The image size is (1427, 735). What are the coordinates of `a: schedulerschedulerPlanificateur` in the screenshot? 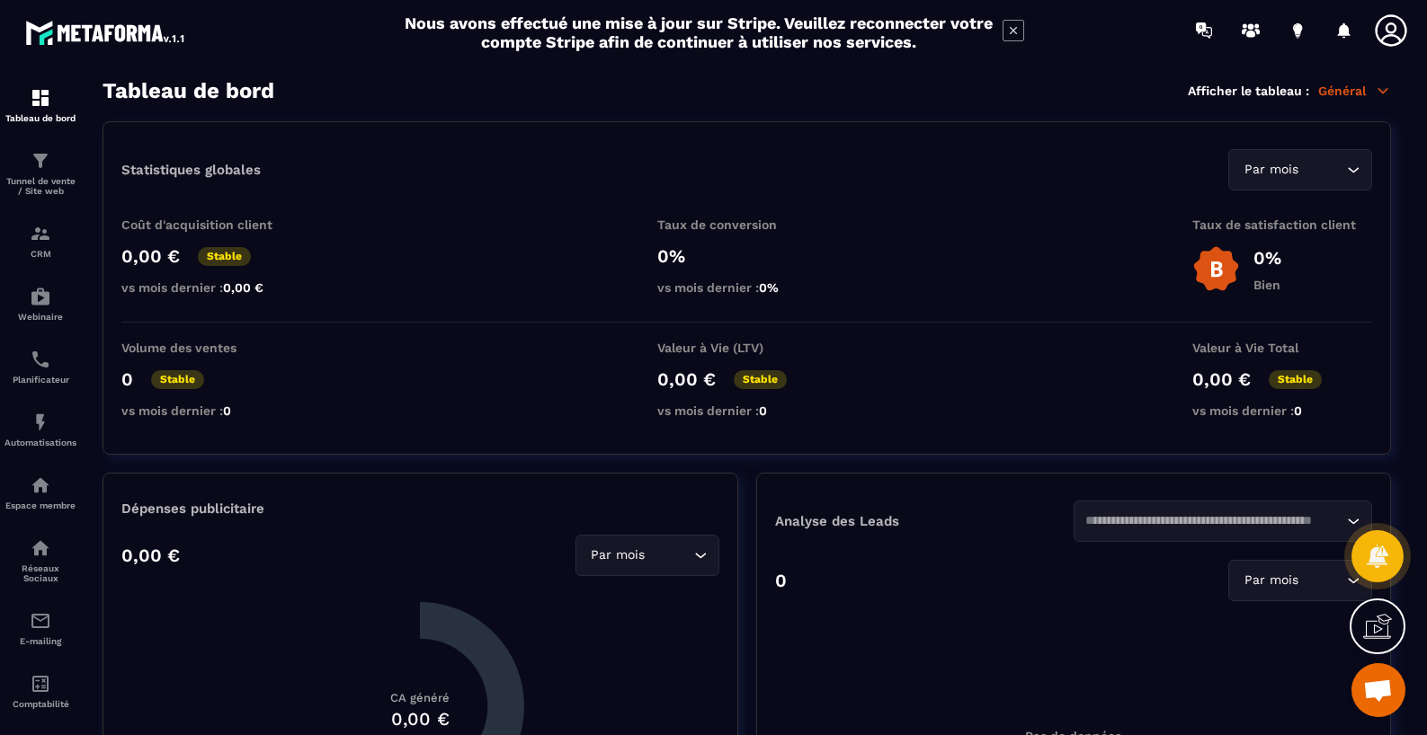 It's located at (40, 367).